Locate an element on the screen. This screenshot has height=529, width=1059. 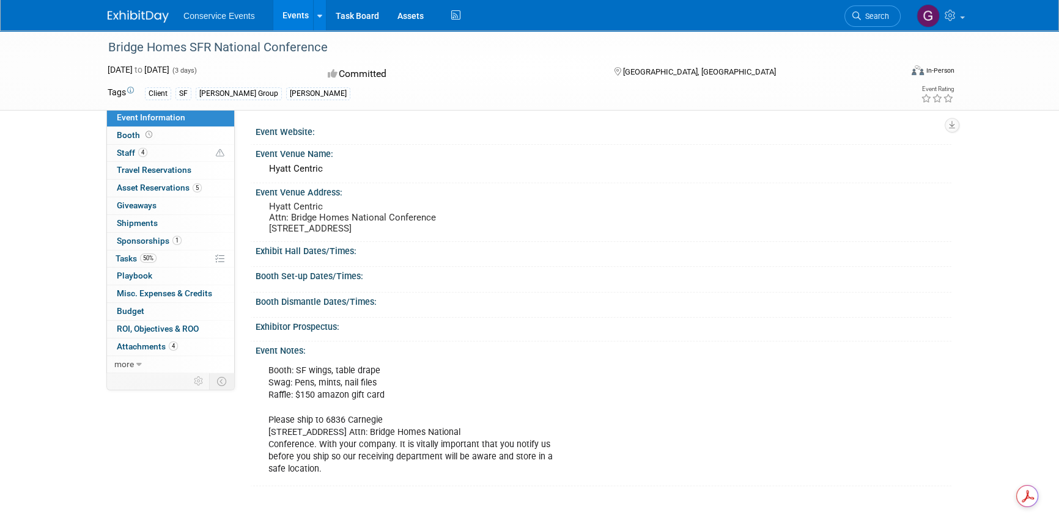
div: Exhibitor Prospectus: is located at coordinates (603, 325).